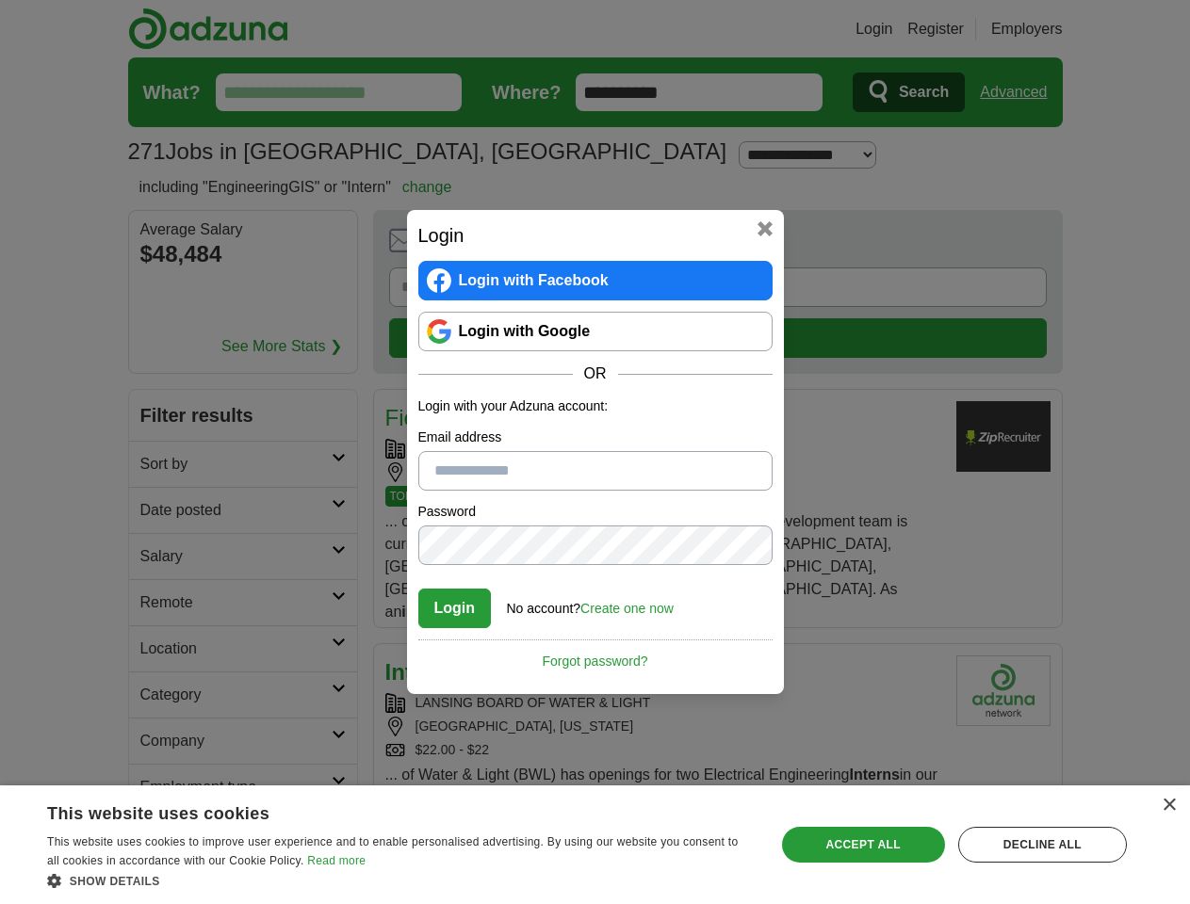 This screenshot has width=1190, height=904. Describe the element at coordinates (115, 882) in the screenshot. I see `span: Show details` at that location.